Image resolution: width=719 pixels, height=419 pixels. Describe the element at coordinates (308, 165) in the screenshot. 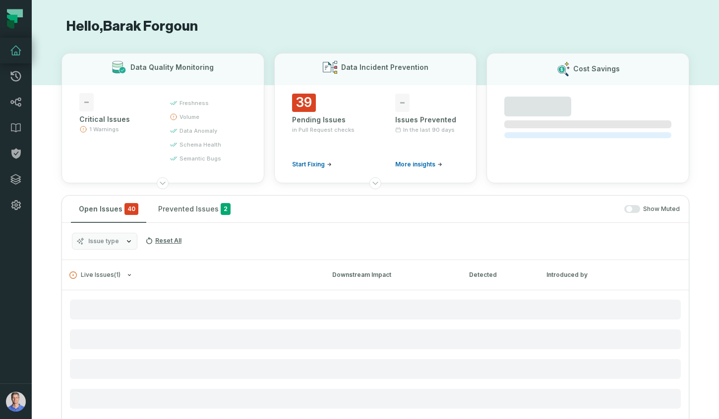

I see `span: Start Fixing` at that location.